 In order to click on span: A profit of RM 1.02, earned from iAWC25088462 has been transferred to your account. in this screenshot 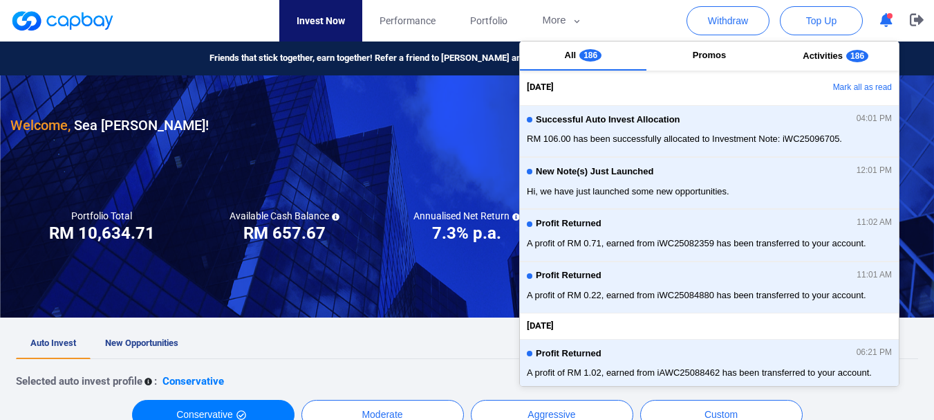, I will do `click(709, 373)`.